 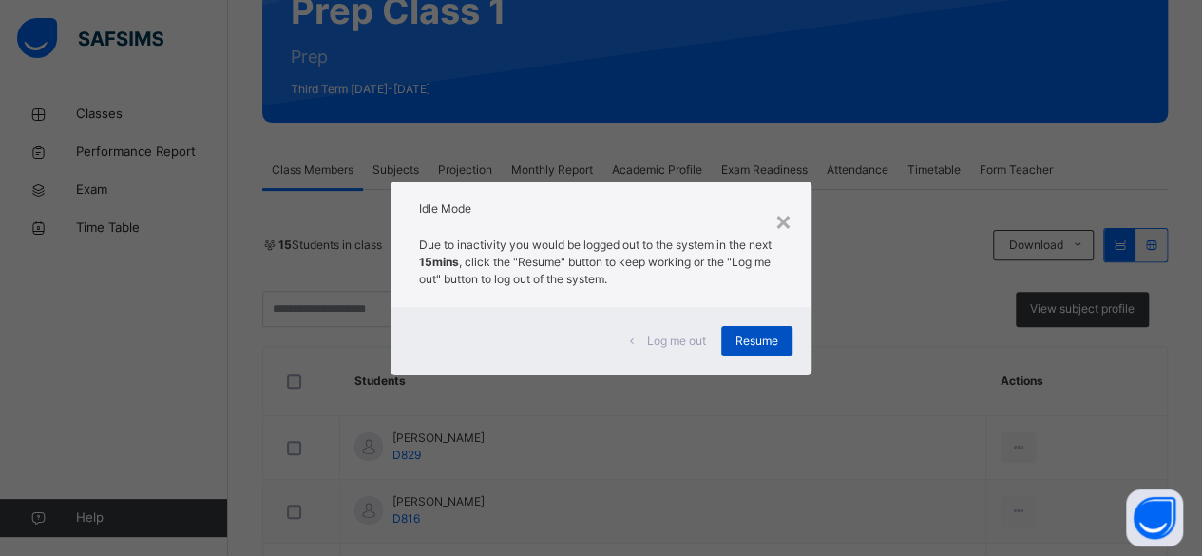 I want to click on span: Log me out, so click(x=676, y=341).